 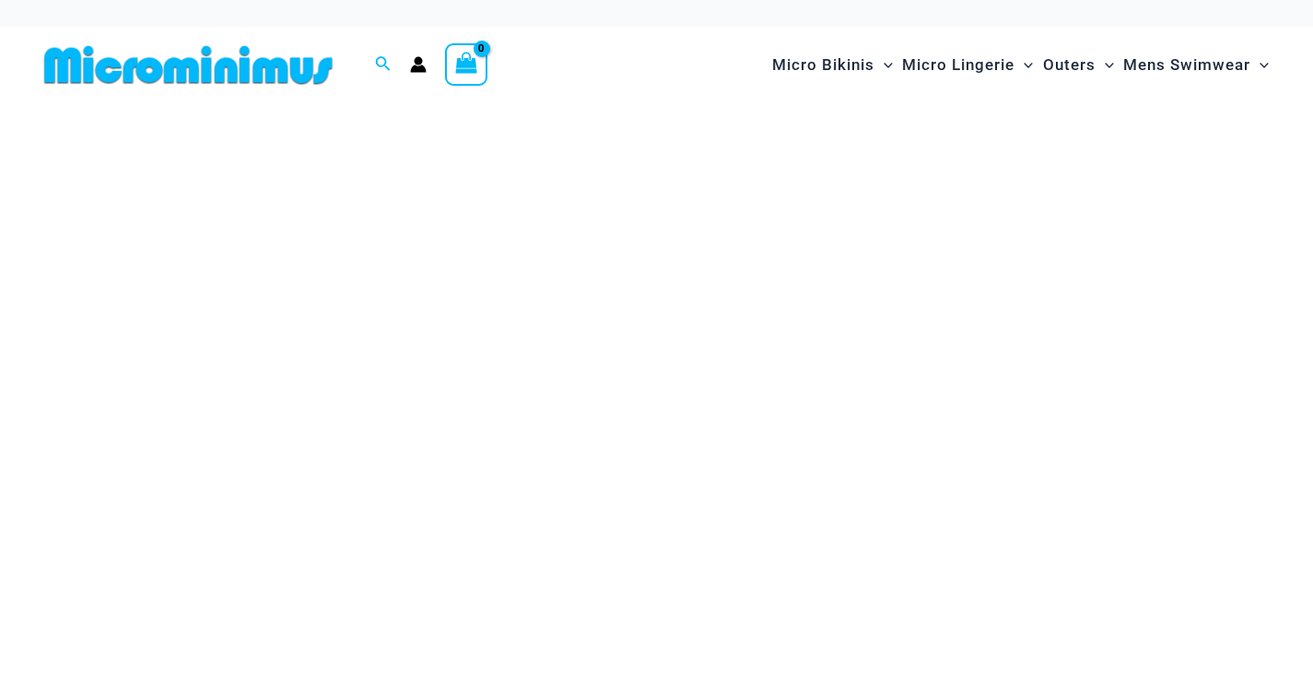 What do you see at coordinates (1078, 65) in the screenshot?
I see `a: OutersMenu ToggleMenu Toggle` at bounding box center [1078, 65].